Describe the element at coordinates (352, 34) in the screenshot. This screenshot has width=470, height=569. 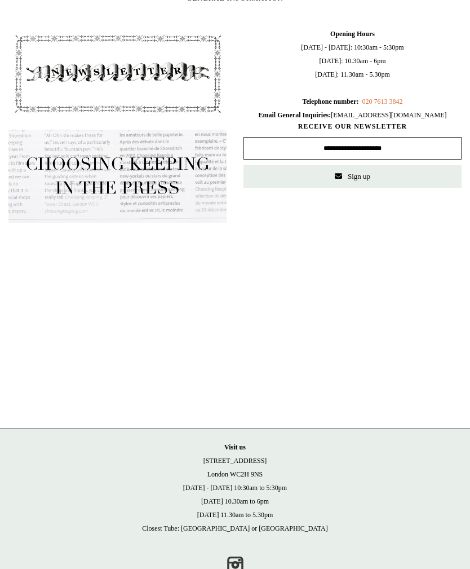
I see `b: Opening Hours` at that location.